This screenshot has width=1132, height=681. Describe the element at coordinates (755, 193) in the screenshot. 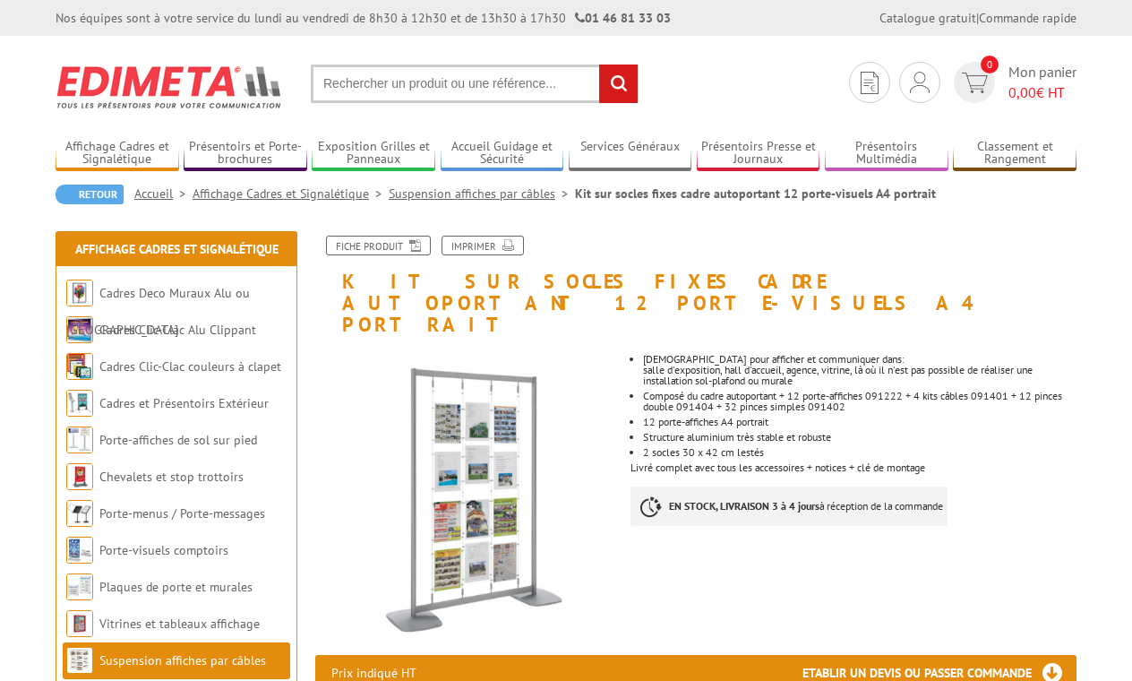

I see `li: Kit sur socles fixes cadre autoportant 12 porte-visuels A4 portrait` at that location.